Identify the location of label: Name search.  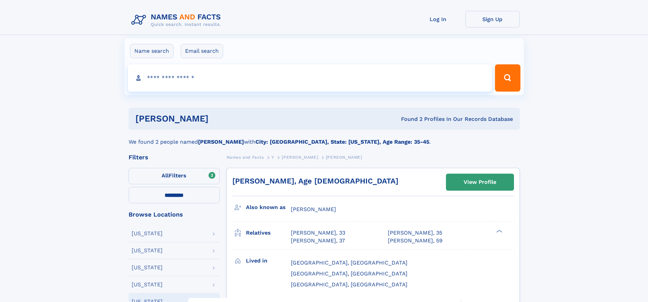
(152, 51).